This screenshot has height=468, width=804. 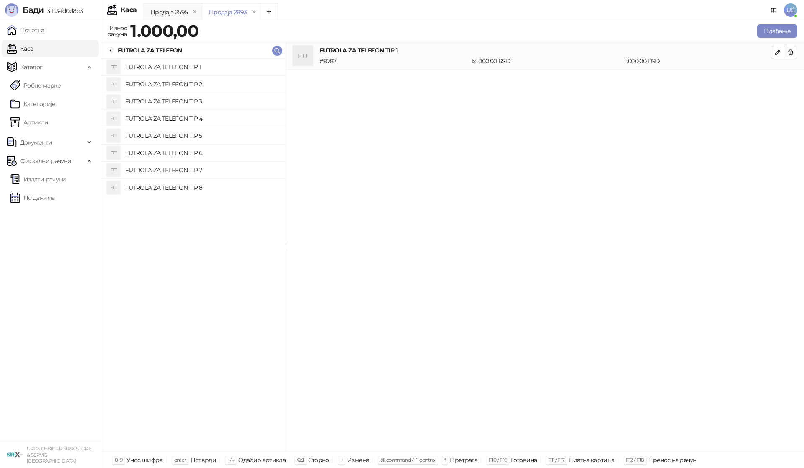 What do you see at coordinates (202, 153) in the screenshot?
I see `h4: FUTROLA ZA TELEFON TIP 6` at bounding box center [202, 153].